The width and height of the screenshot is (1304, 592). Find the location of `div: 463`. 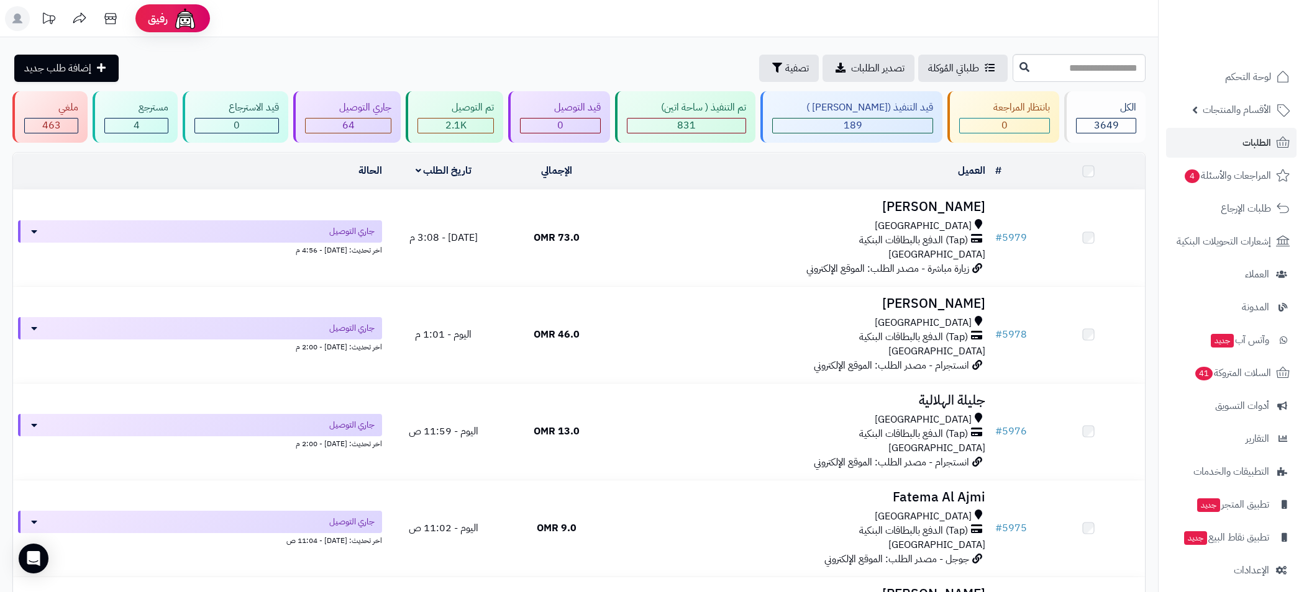

div: 463 is located at coordinates (51, 125).